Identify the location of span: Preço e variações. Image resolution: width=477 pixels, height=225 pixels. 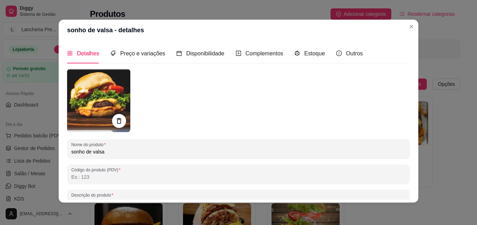
(143, 53).